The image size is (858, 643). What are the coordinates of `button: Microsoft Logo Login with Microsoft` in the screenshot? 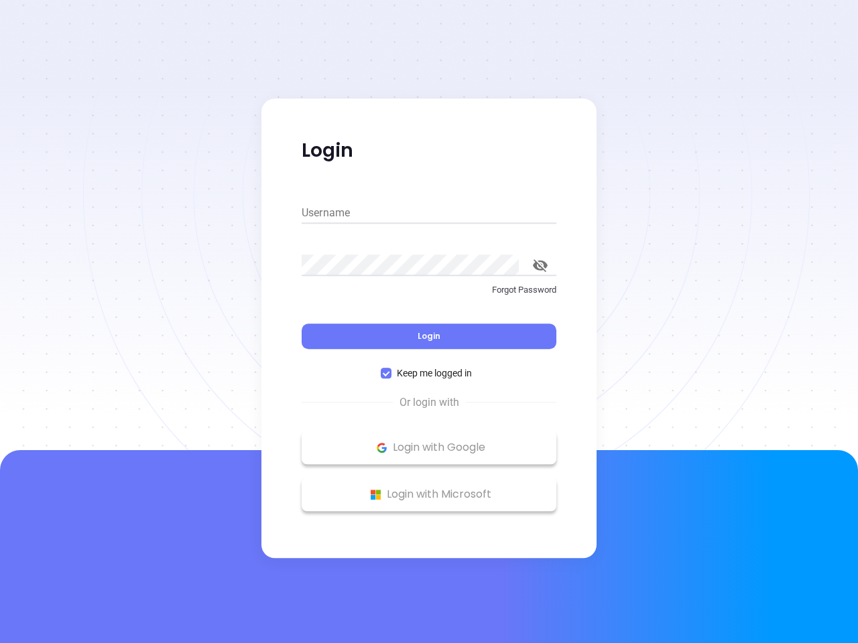 It's located at (429, 495).